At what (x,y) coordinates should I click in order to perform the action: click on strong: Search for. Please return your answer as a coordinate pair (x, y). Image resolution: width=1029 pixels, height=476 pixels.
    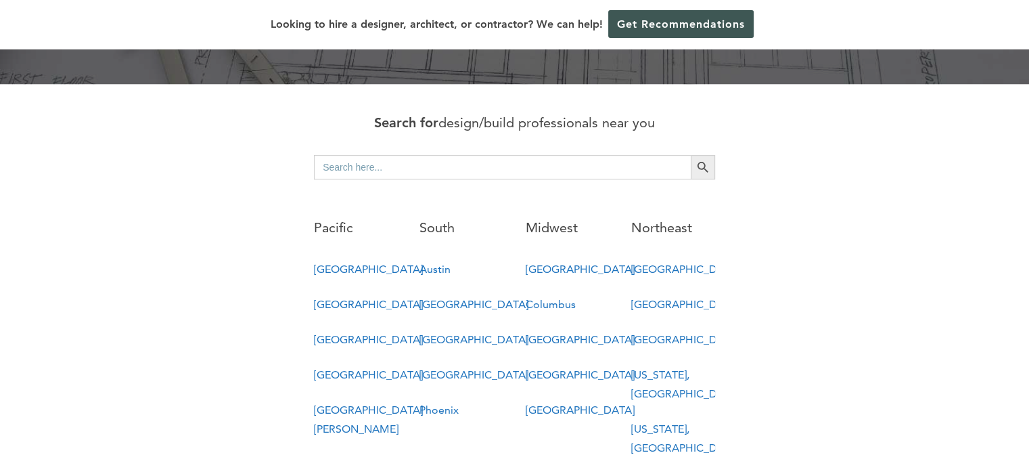
    Looking at the image, I should click on (406, 122).